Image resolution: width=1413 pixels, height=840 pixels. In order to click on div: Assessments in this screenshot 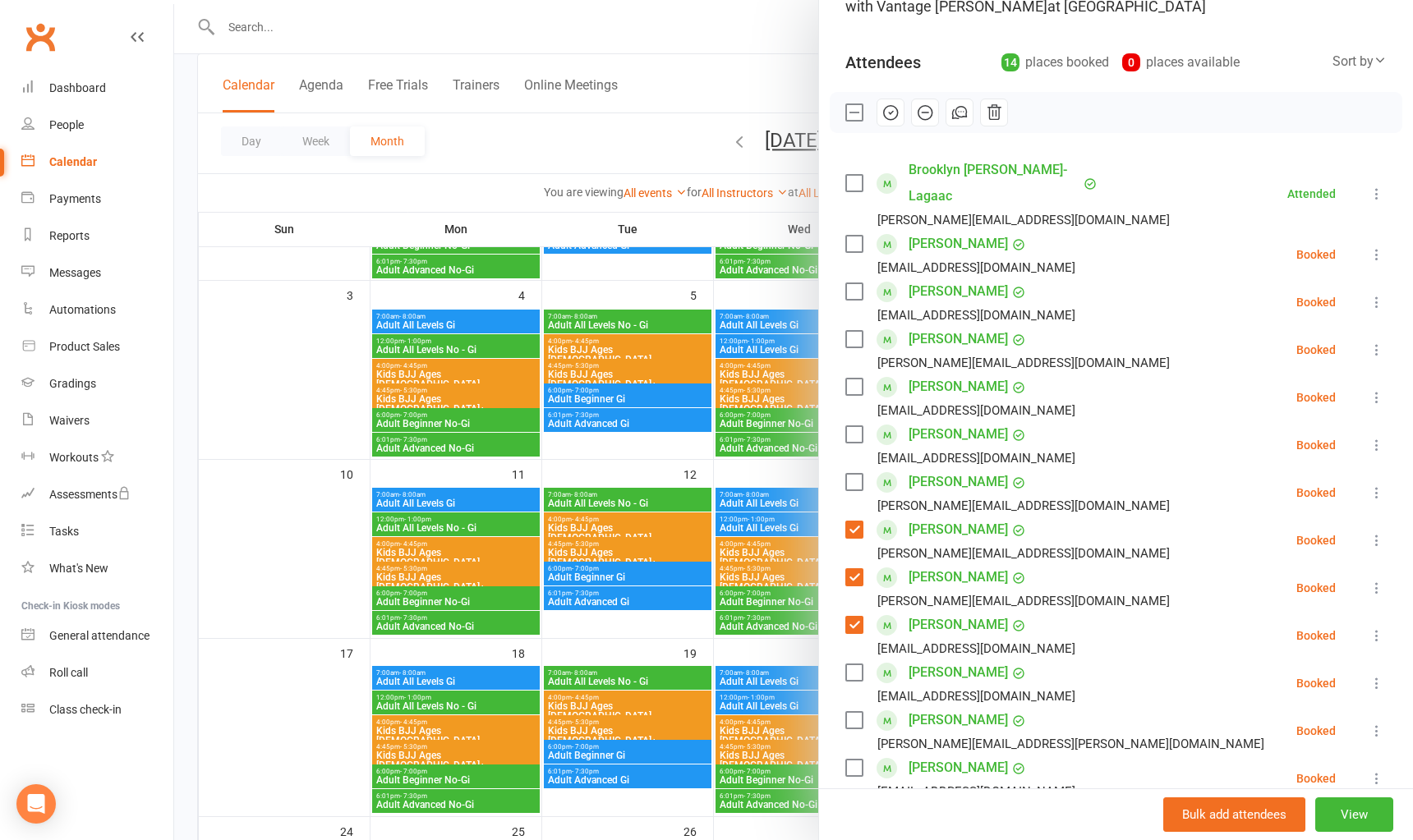, I will do `click(90, 494)`.